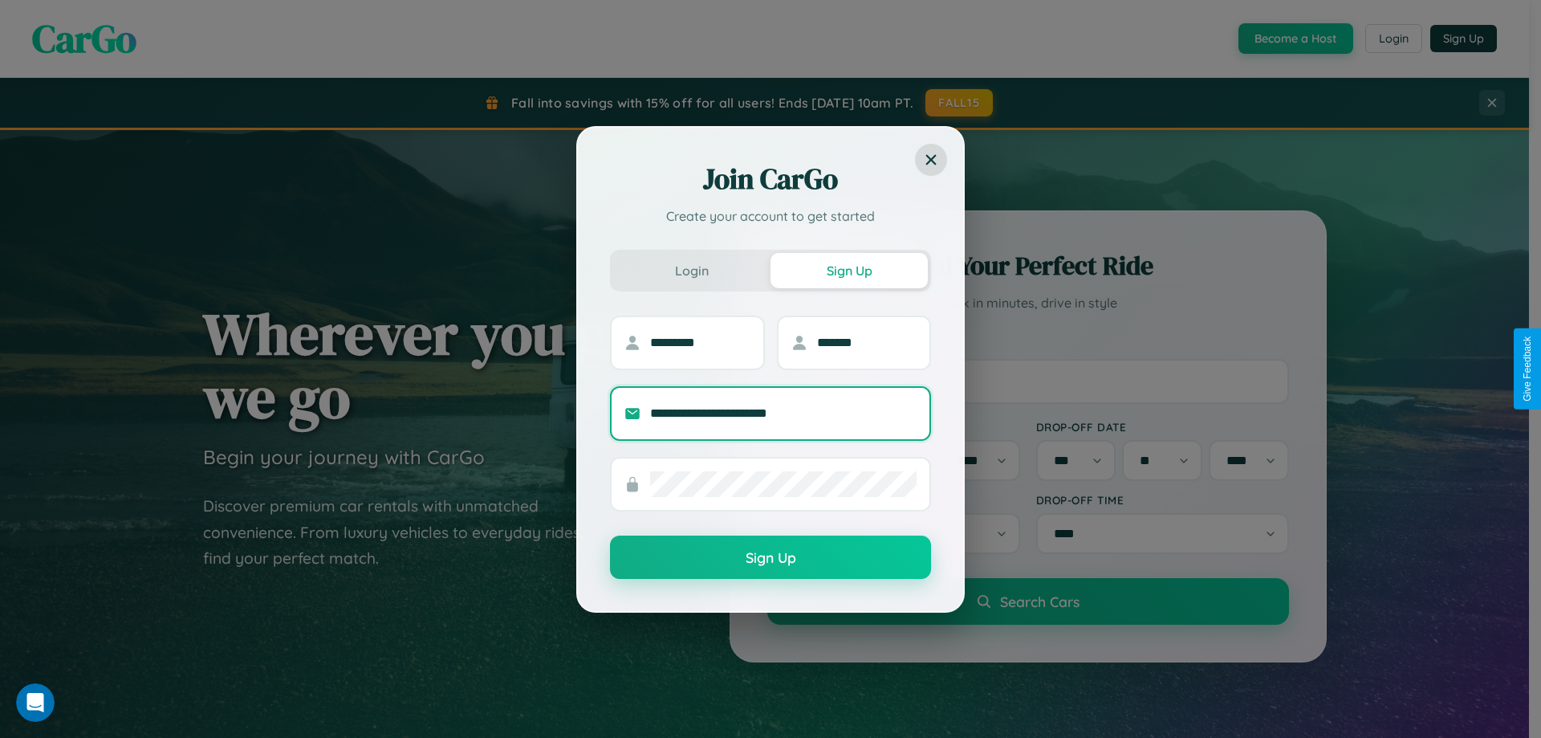 The width and height of the screenshot is (1541, 738). I want to click on h2: Join CarGo, so click(771, 179).